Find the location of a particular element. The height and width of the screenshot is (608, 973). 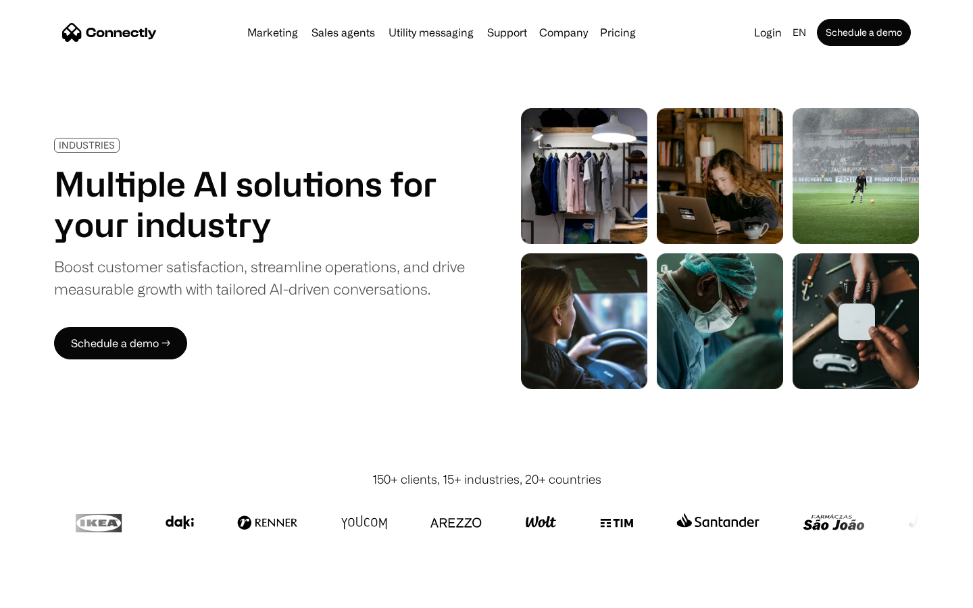

a: Schedule a demo → is located at coordinates (120, 343).